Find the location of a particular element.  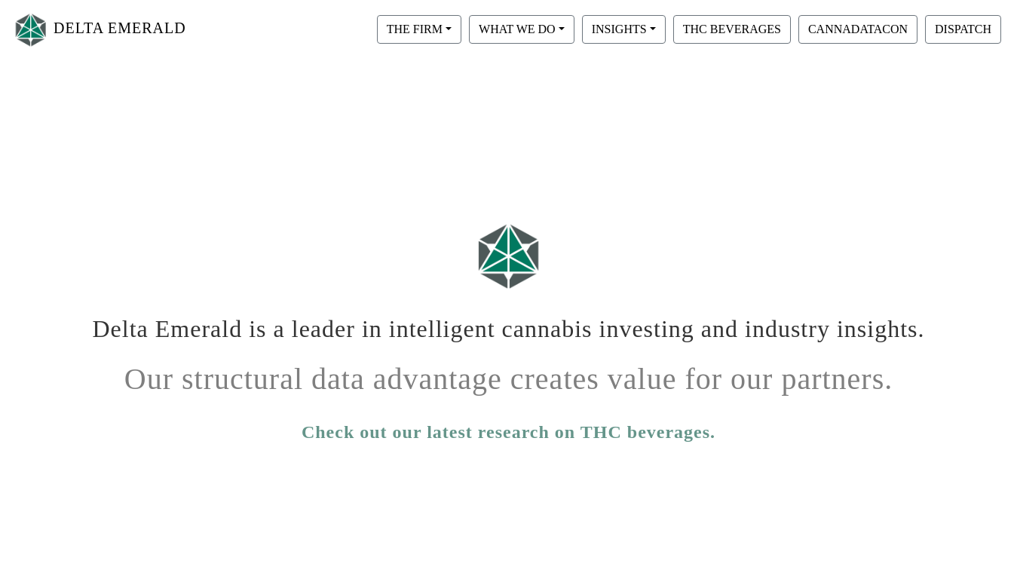

h1: Our structural data advantage creates value for our partners. is located at coordinates (509, 373).